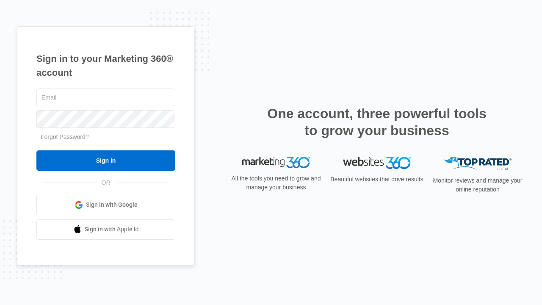 The width and height of the screenshot is (542, 305). I want to click on input: Email, so click(106, 97).